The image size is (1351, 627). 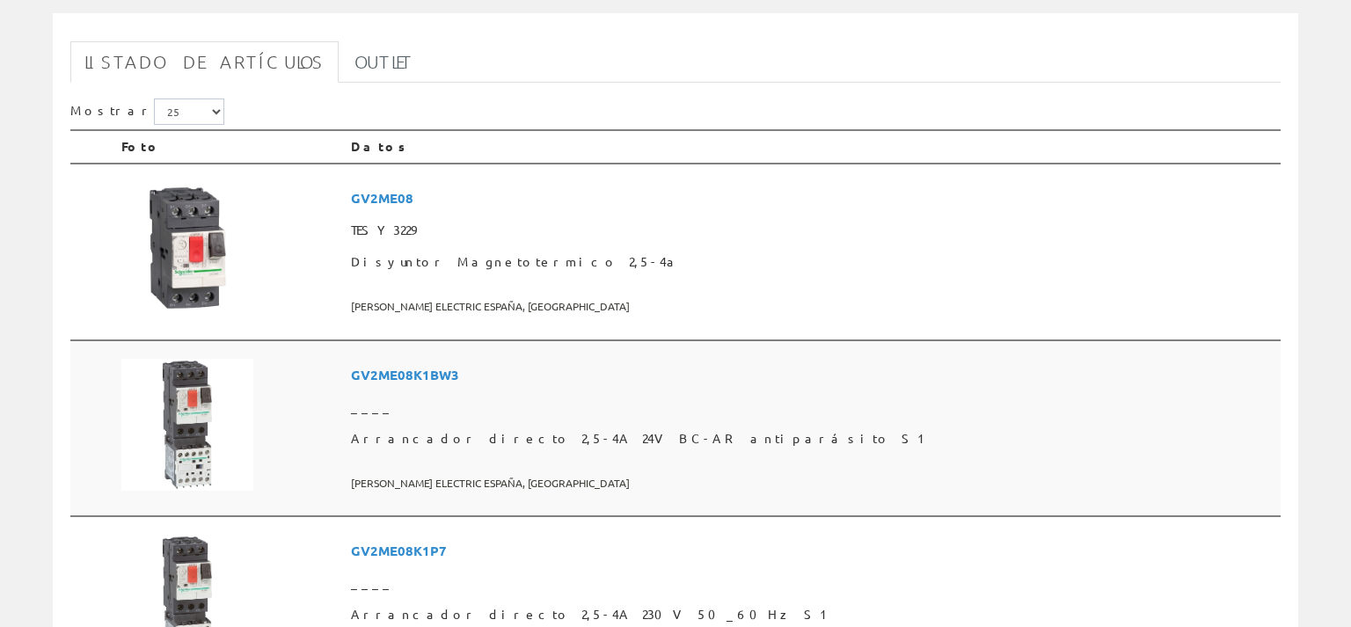 What do you see at coordinates (187, 425) in the screenshot?
I see `img: Foto artículo Arrancador directo 2,5-4A 24V BC-AR antiparásito S1 (150x150)` at bounding box center [187, 425].